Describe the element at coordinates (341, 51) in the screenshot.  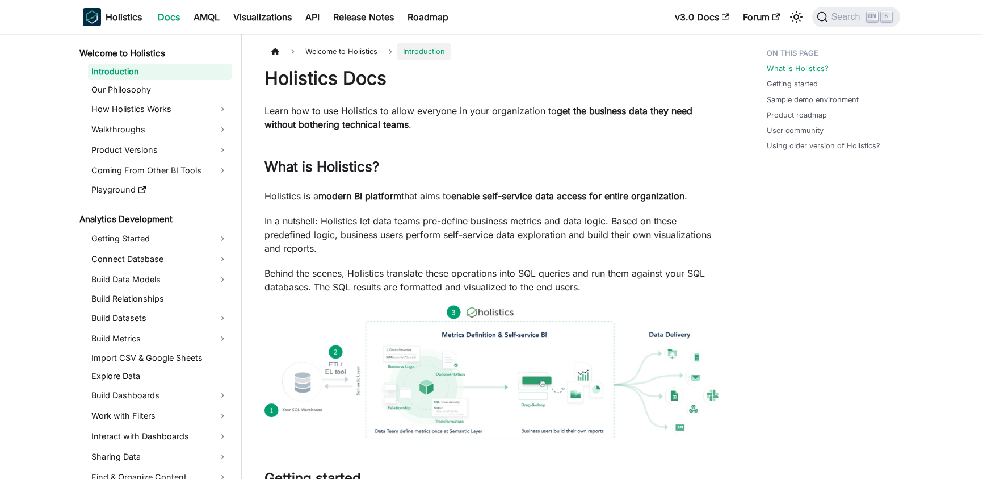
I see `span: Welcome to Holistics` at that location.